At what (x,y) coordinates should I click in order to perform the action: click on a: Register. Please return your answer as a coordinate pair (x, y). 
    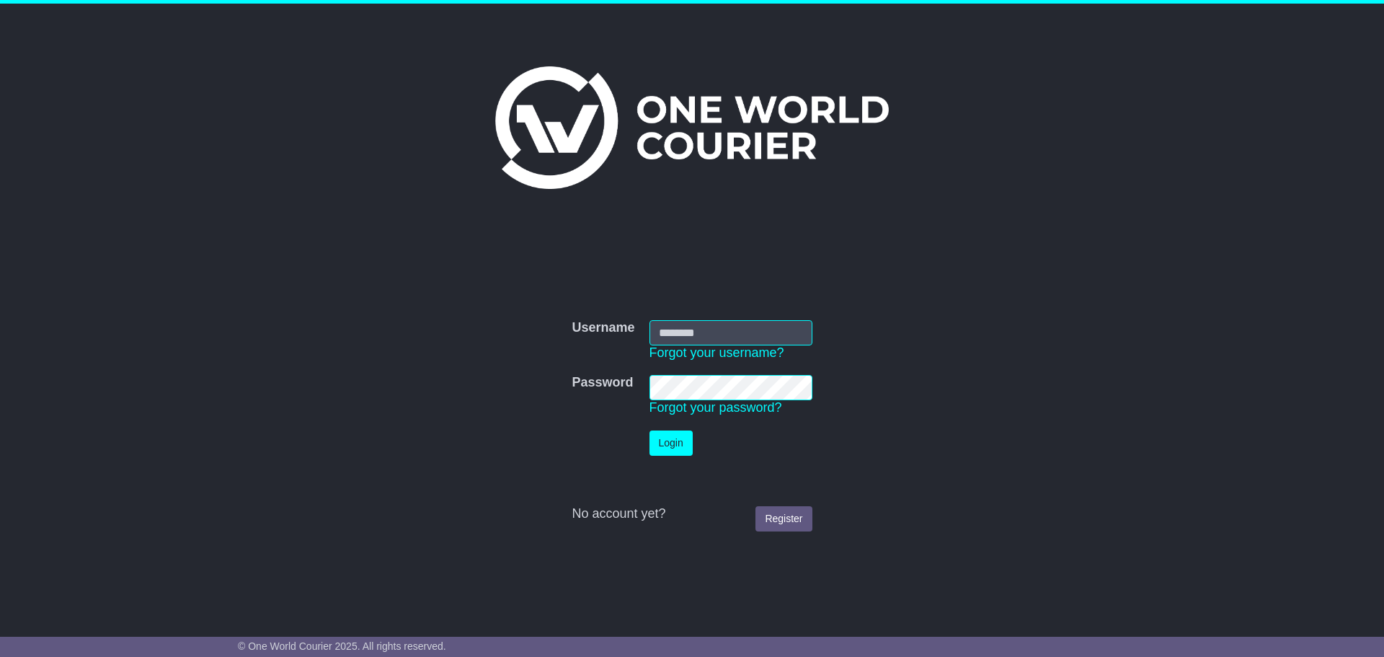
    Looking at the image, I should click on (784, 518).